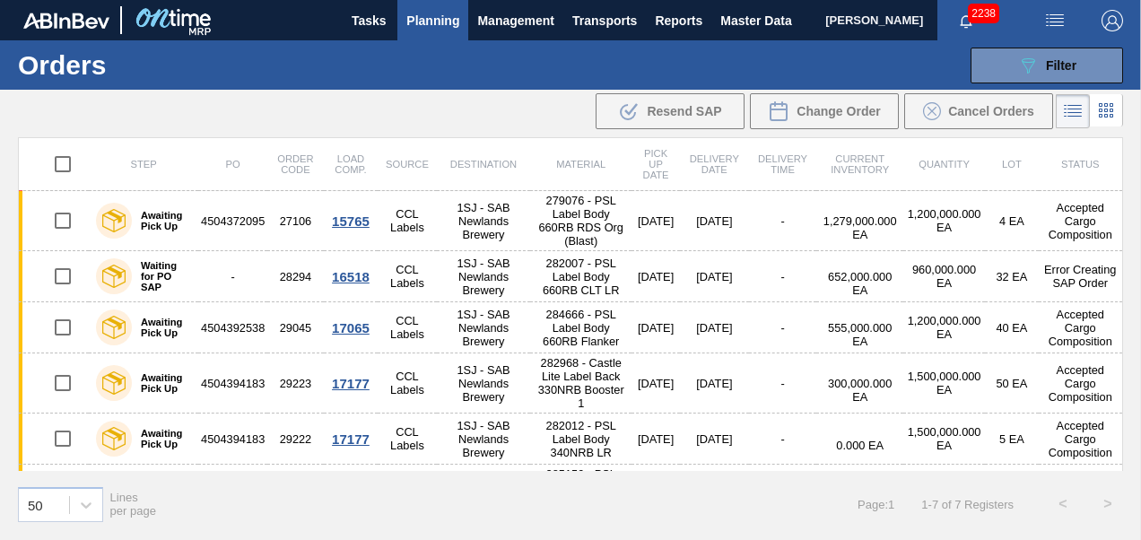 Image resolution: width=1141 pixels, height=540 pixels. Describe the element at coordinates (571, 383) in the screenshot. I see `a: Awaiting Pick Up450439418329223CCL Labels1SJ - SAB Newlands Brewery282968 - Castle Lite Label Bac...` at that location.